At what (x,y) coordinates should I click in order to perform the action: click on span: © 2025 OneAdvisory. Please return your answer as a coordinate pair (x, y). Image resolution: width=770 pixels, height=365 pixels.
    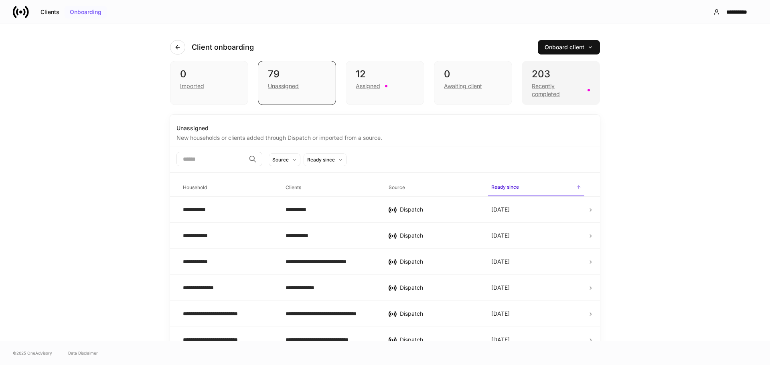
    Looking at the image, I should click on (32, 353).